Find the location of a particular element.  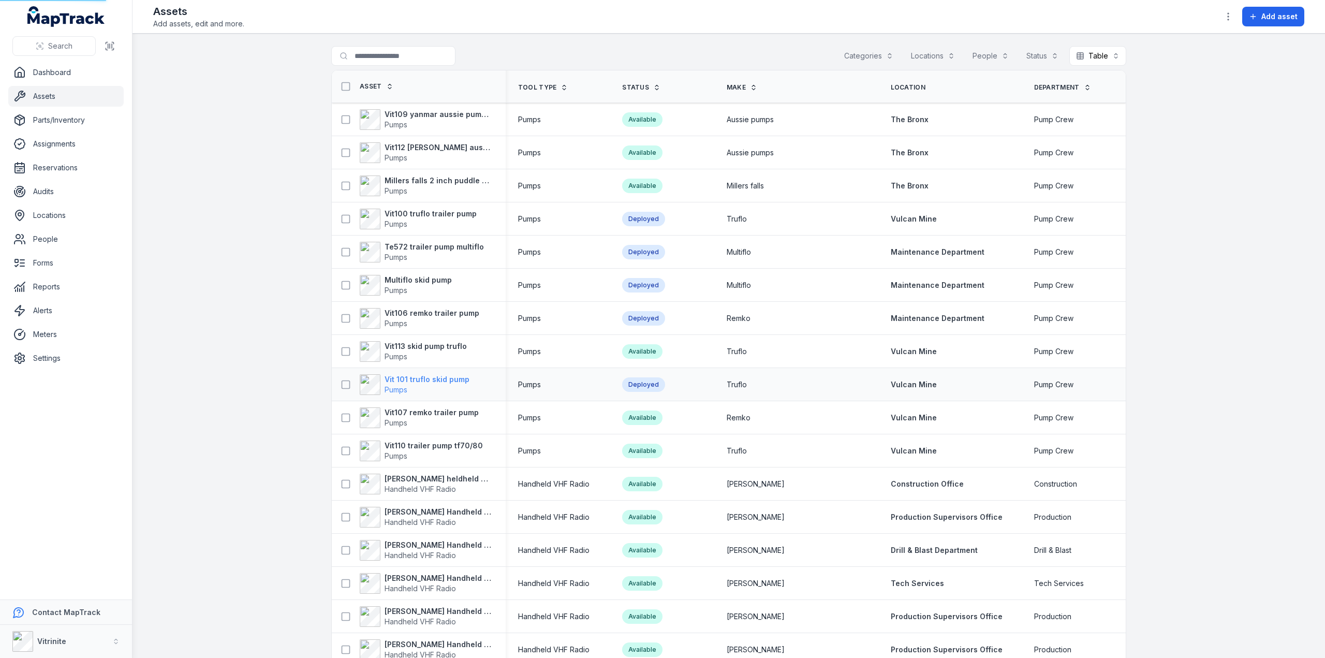

span: Millers falls is located at coordinates (745, 186).